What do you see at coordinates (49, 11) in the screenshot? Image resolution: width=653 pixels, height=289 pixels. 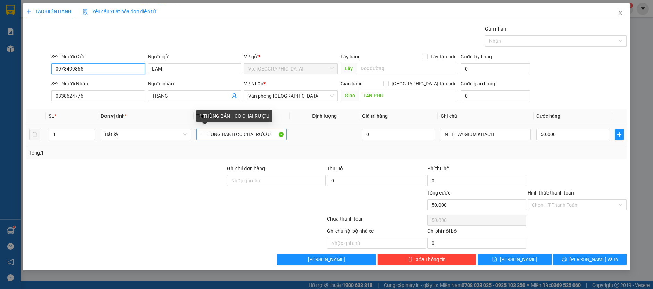 I see `span: TẠO ĐƠN HÀNG` at bounding box center [49, 11].